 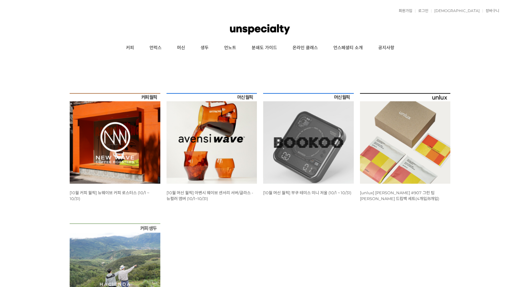 I want to click on a: 로그인, so click(x=421, y=11).